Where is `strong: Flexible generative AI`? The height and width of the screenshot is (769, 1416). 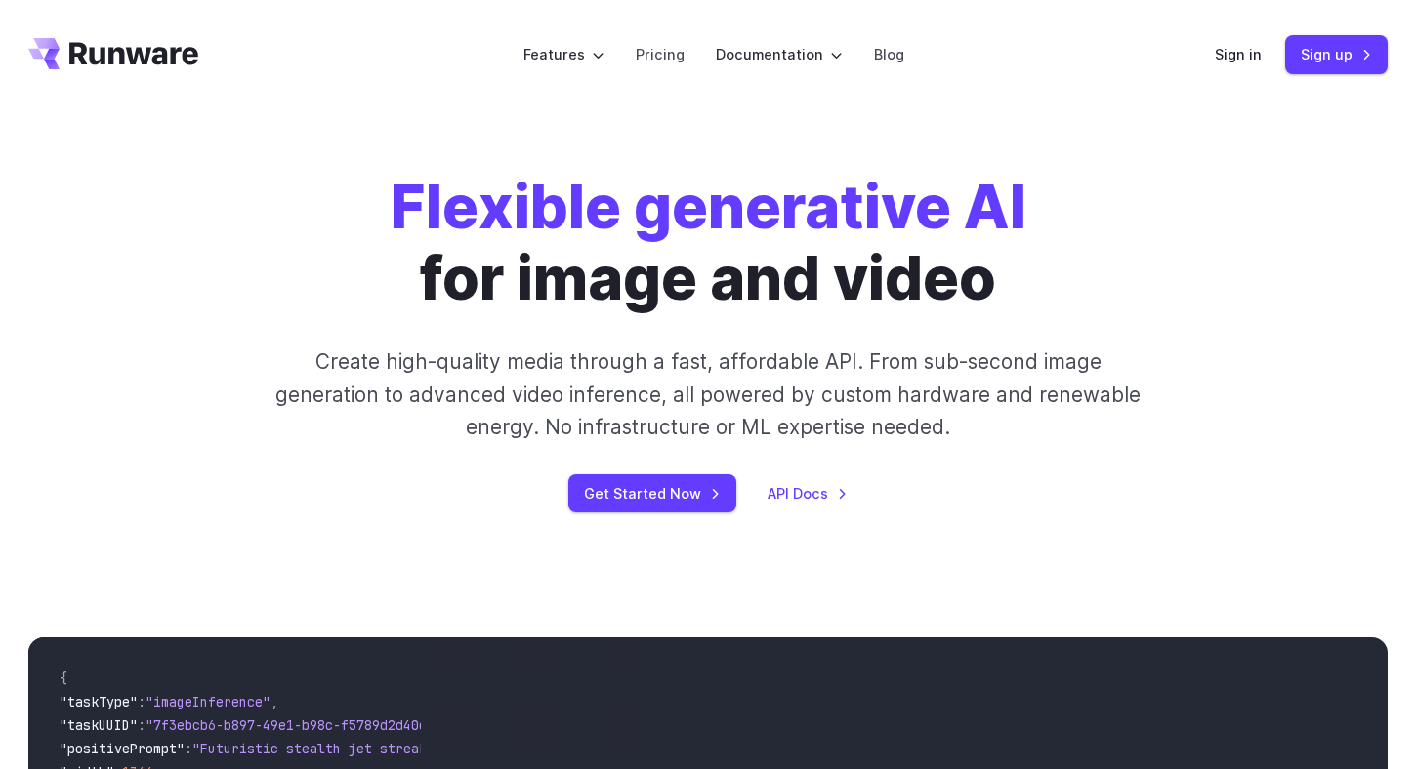
strong: Flexible generative AI is located at coordinates (708, 207).